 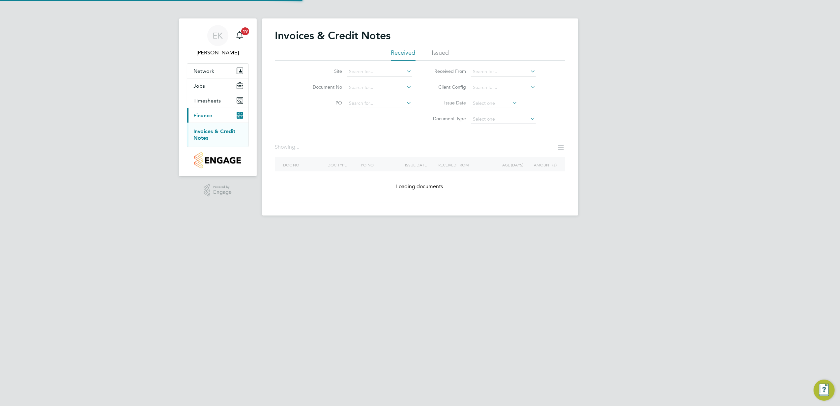 I want to click on button: Jobs, so click(x=218, y=86).